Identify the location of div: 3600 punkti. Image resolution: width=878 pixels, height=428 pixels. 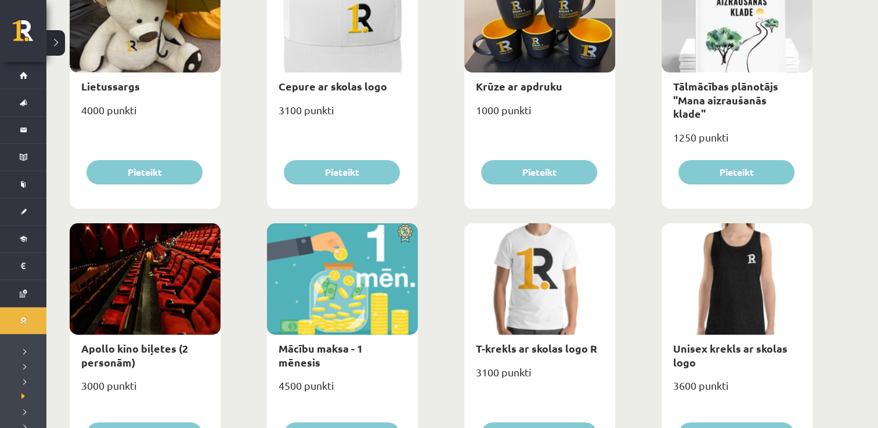
(737, 391).